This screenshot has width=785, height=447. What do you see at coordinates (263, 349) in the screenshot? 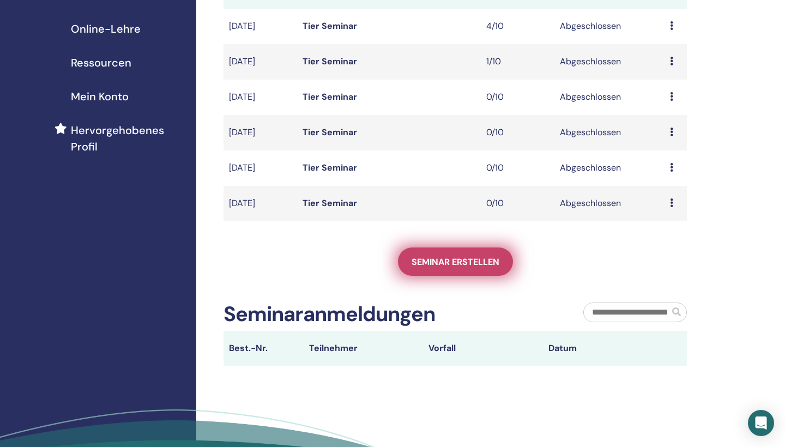
I see `th: Best.-Nr.` at bounding box center [263, 349].